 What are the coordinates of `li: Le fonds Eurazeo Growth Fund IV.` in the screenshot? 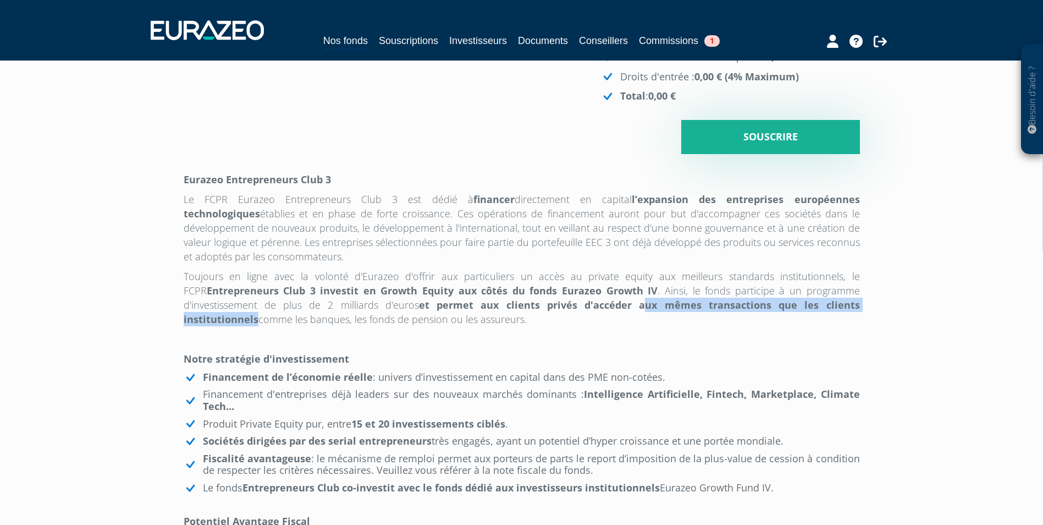 It's located at (522, 488).